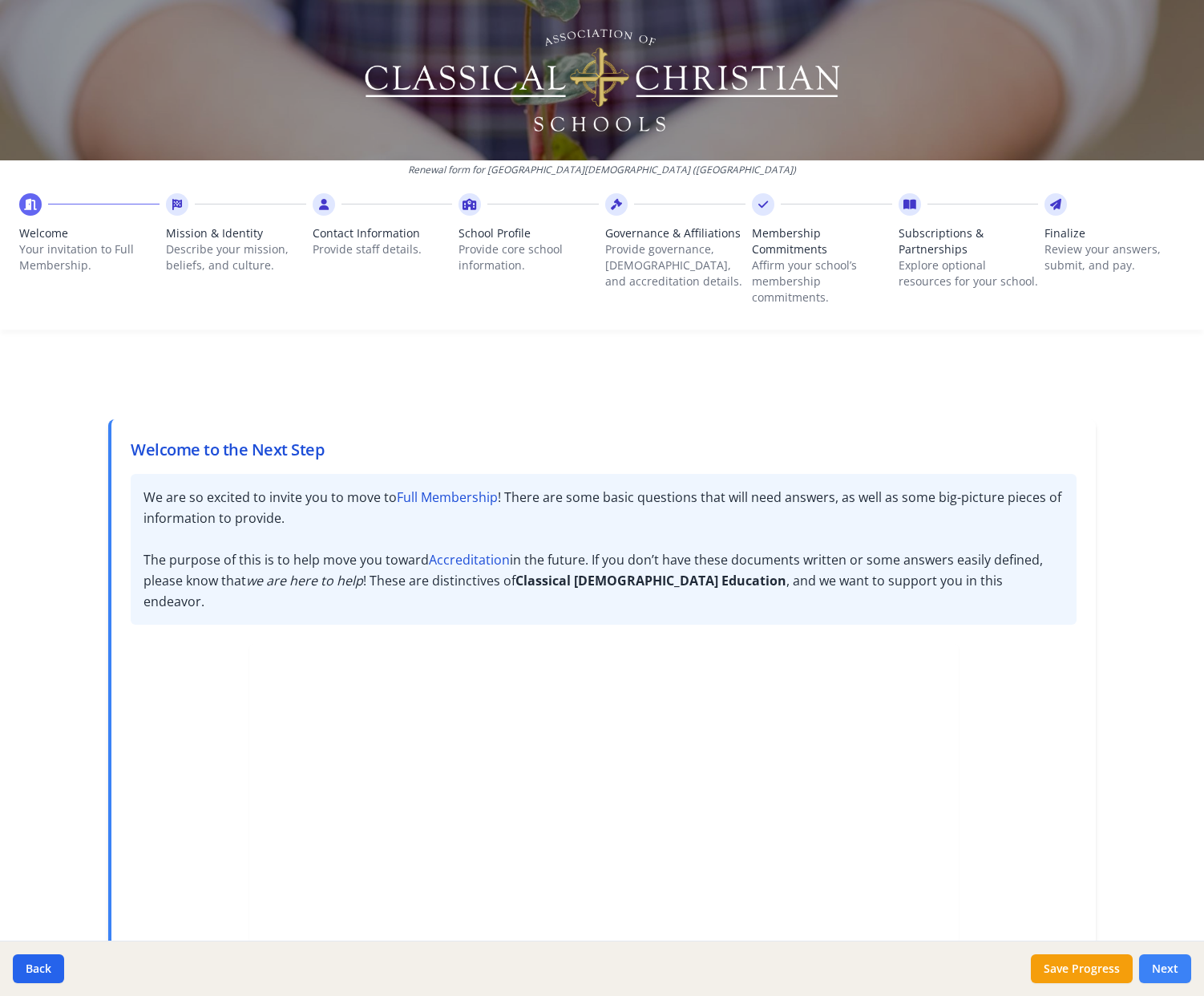 The height and width of the screenshot is (996, 1204). I want to click on p: Provide core school information., so click(528, 257).